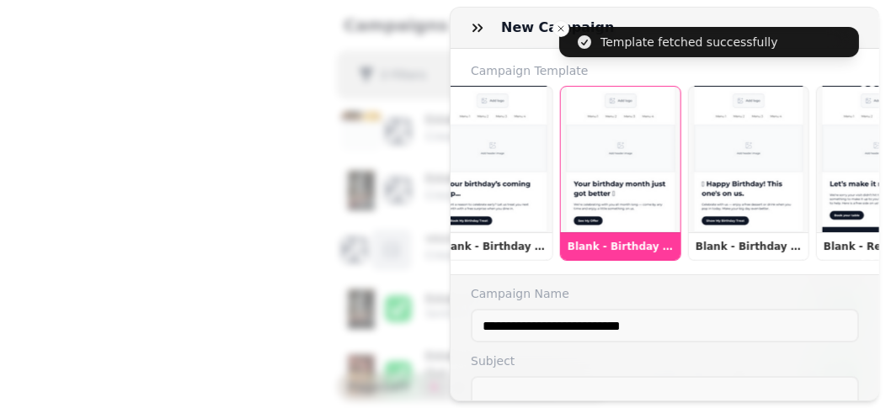 Image resolution: width=886 pixels, height=408 pixels. I want to click on p: Blank - Birthday Next Month, so click(493, 247).